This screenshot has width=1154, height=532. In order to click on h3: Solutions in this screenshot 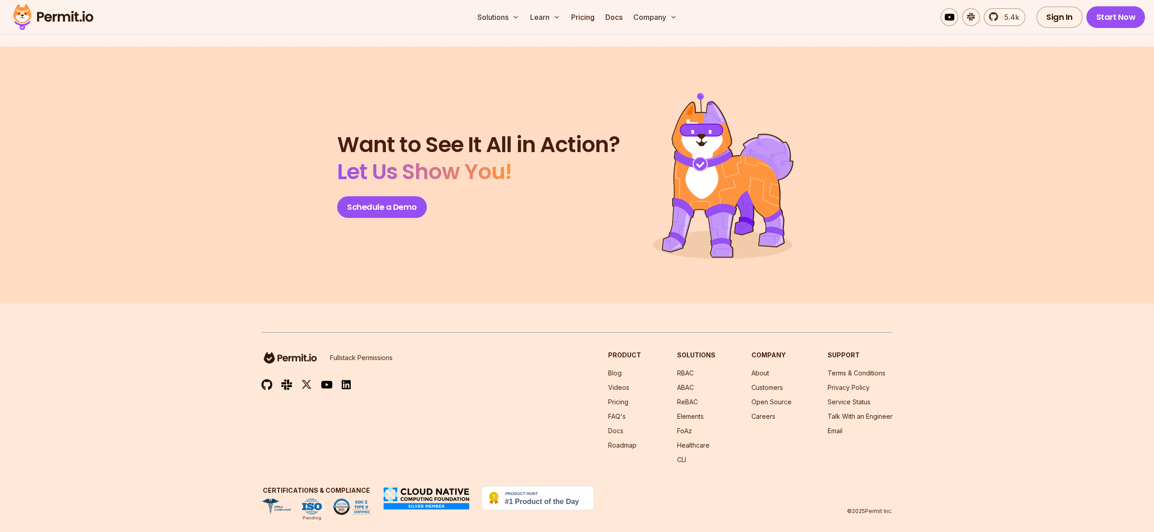, I will do `click(696, 355)`.